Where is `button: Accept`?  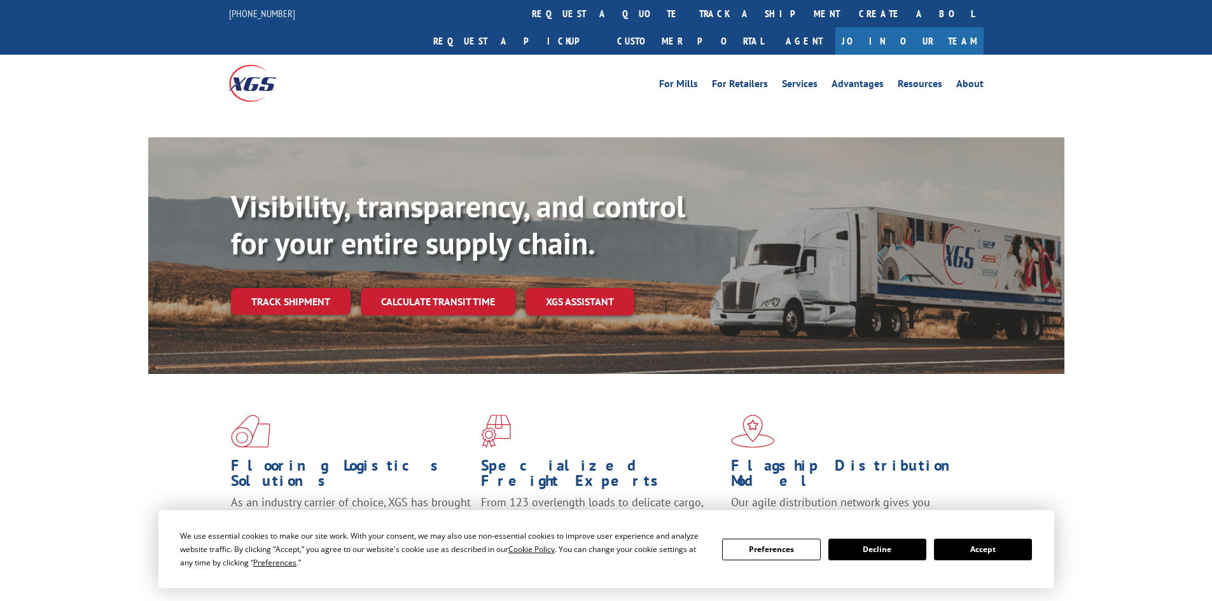 button: Accept is located at coordinates (983, 550).